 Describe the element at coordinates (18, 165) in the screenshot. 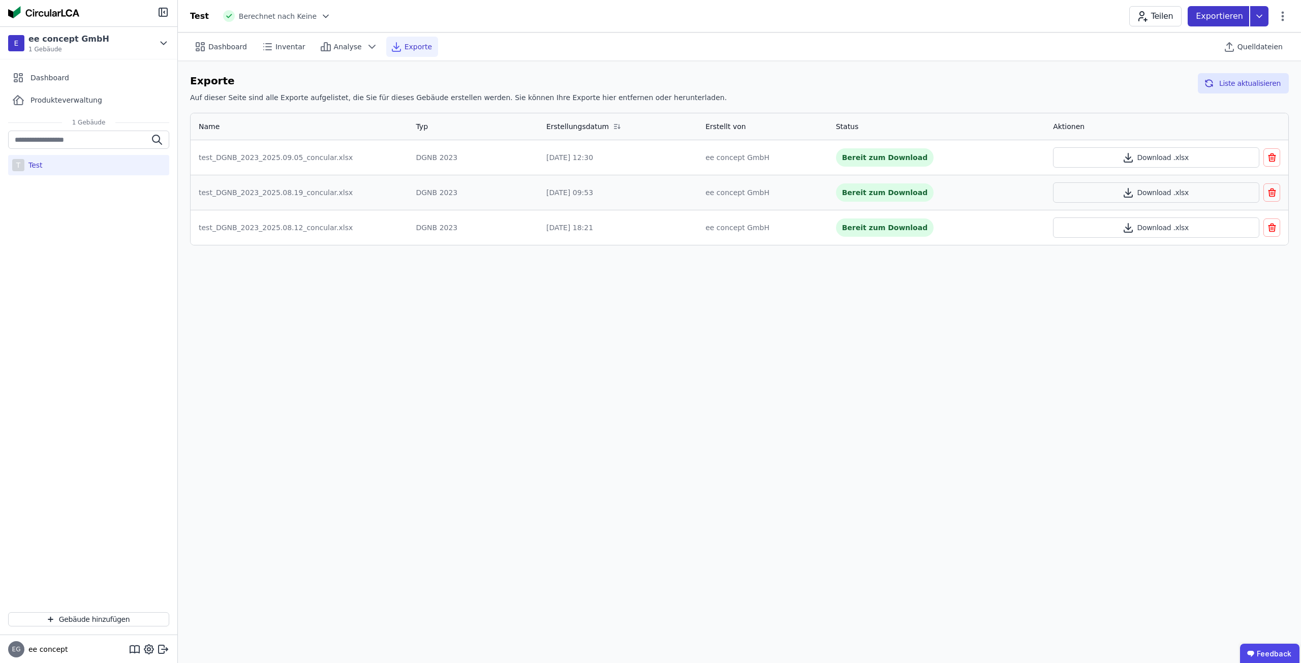

I see `div: T` at that location.